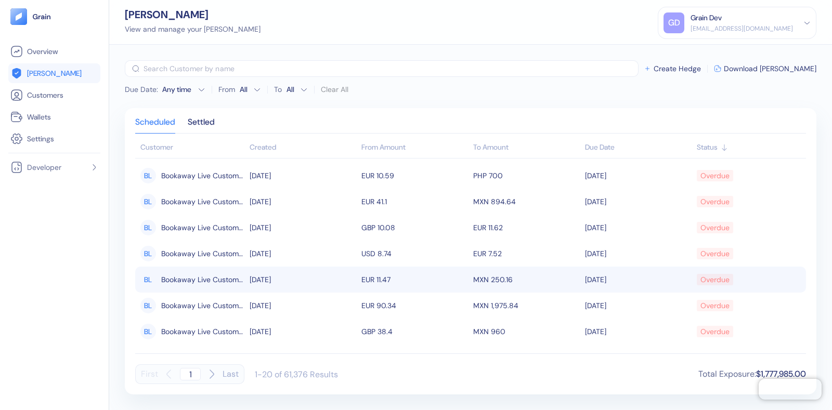 The height and width of the screenshot is (410, 832). I want to click on th: Customer, so click(191, 148).